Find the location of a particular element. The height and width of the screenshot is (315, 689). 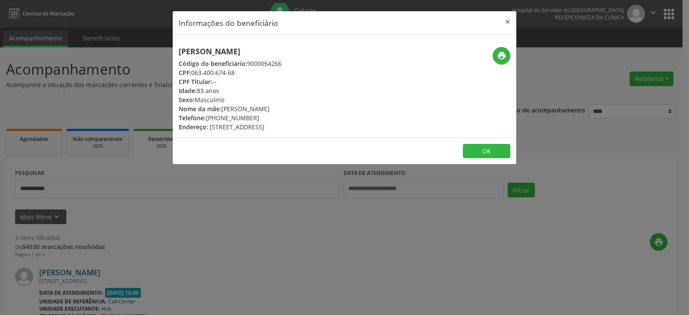

i: print is located at coordinates (502, 56).